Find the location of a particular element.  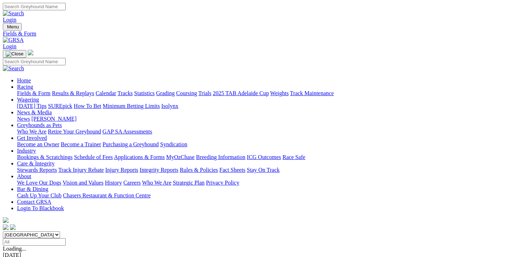

a: Careers is located at coordinates (132, 182).